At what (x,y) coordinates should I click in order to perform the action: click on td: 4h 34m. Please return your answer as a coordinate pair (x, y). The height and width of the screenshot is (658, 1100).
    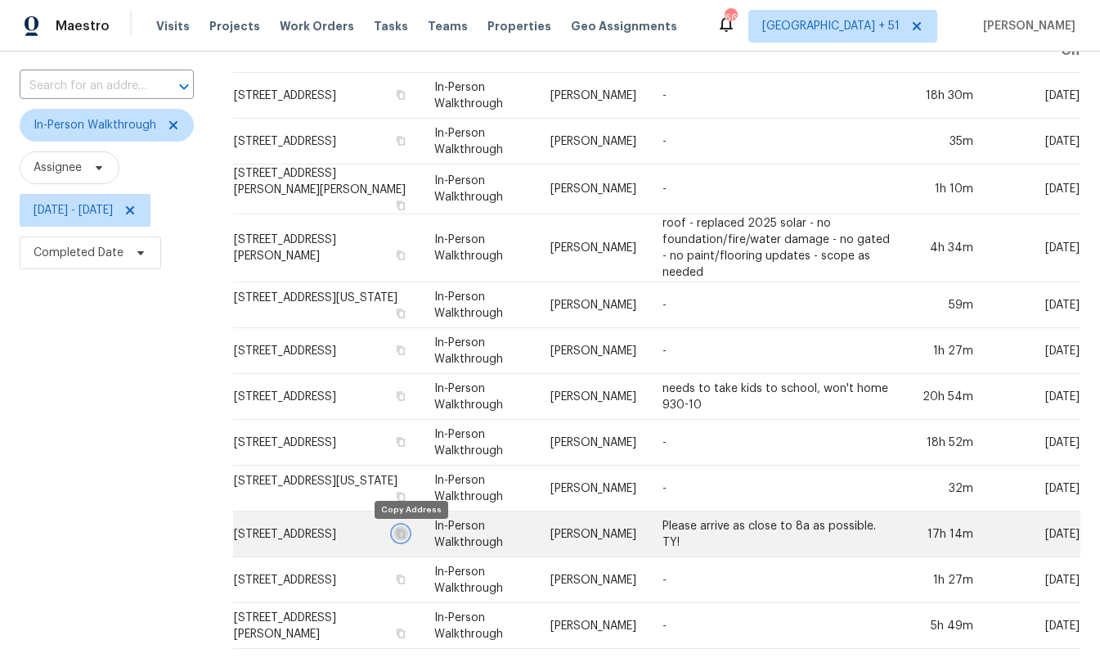
    Looking at the image, I should click on (945, 248).